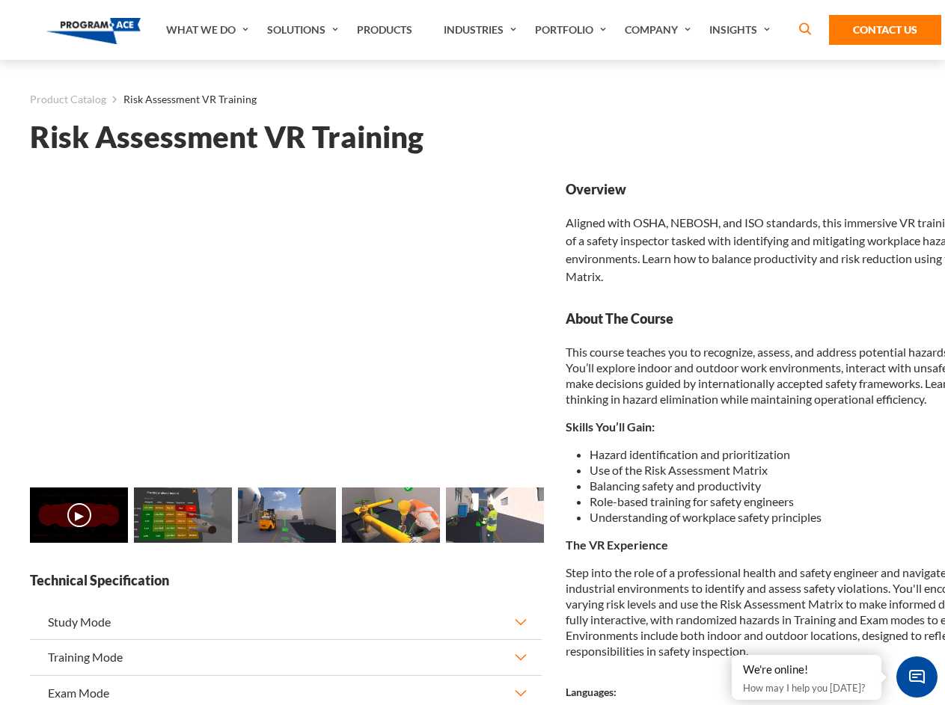 The width and height of the screenshot is (945, 705). Describe the element at coordinates (181, 100) in the screenshot. I see `li: Risk Assessment VR Training` at that location.